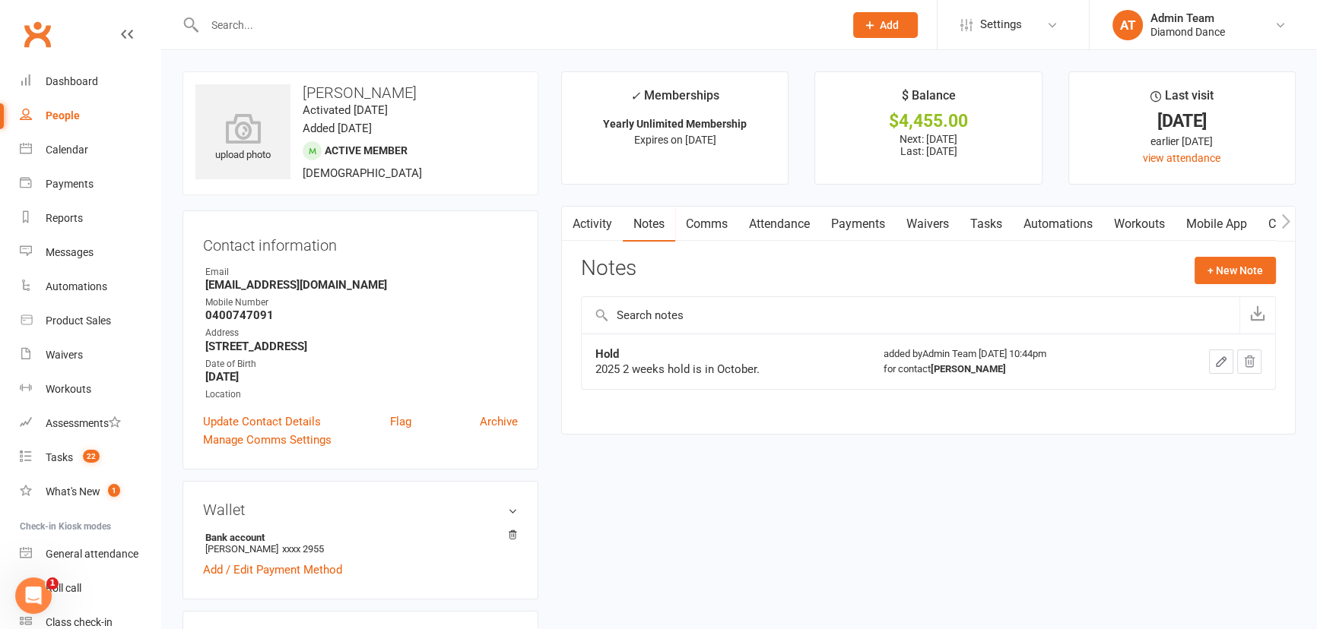 The height and width of the screenshot is (629, 1317). What do you see at coordinates (608, 271) in the screenshot?
I see `h3: Notes` at bounding box center [608, 271].